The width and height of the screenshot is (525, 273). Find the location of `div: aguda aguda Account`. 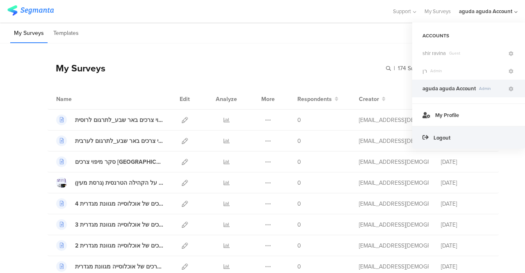

div: aguda aguda Account is located at coordinates (486, 11).